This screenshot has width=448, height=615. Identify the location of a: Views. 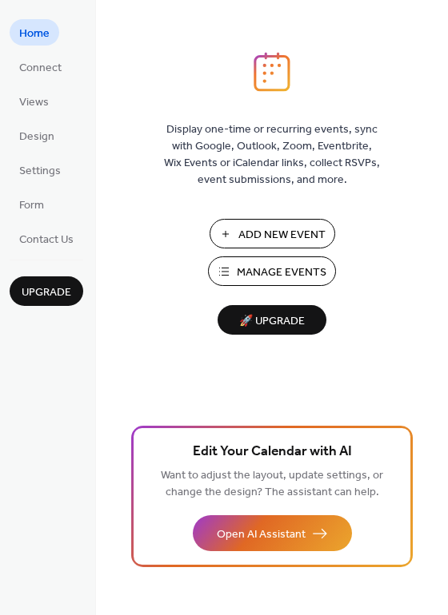
(34, 101).